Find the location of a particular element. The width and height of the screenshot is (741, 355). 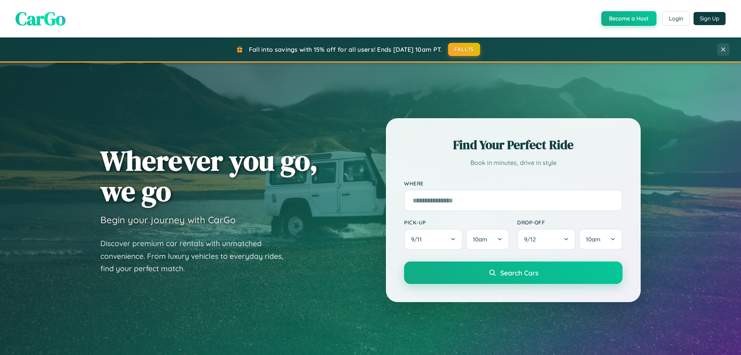

label: Pick-up is located at coordinates (456, 222).